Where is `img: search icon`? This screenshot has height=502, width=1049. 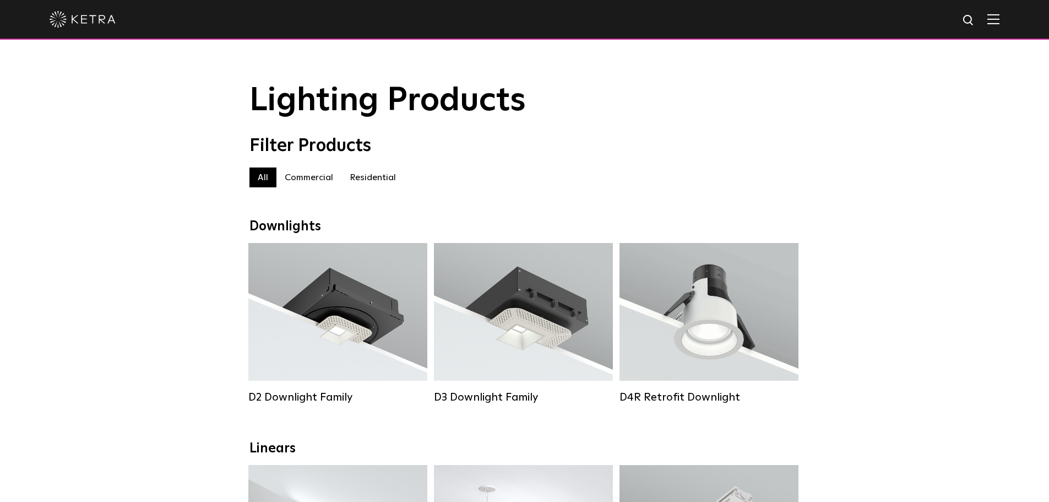 img: search icon is located at coordinates (968, 20).